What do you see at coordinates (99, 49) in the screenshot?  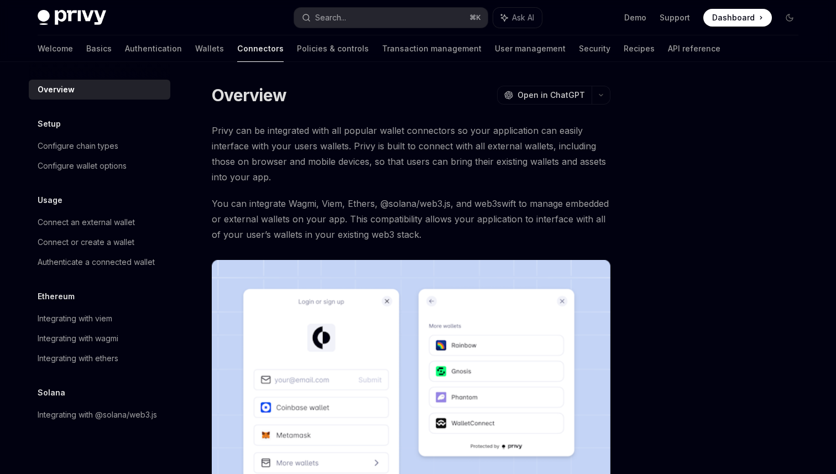 I see `a: Basics` at bounding box center [99, 49].